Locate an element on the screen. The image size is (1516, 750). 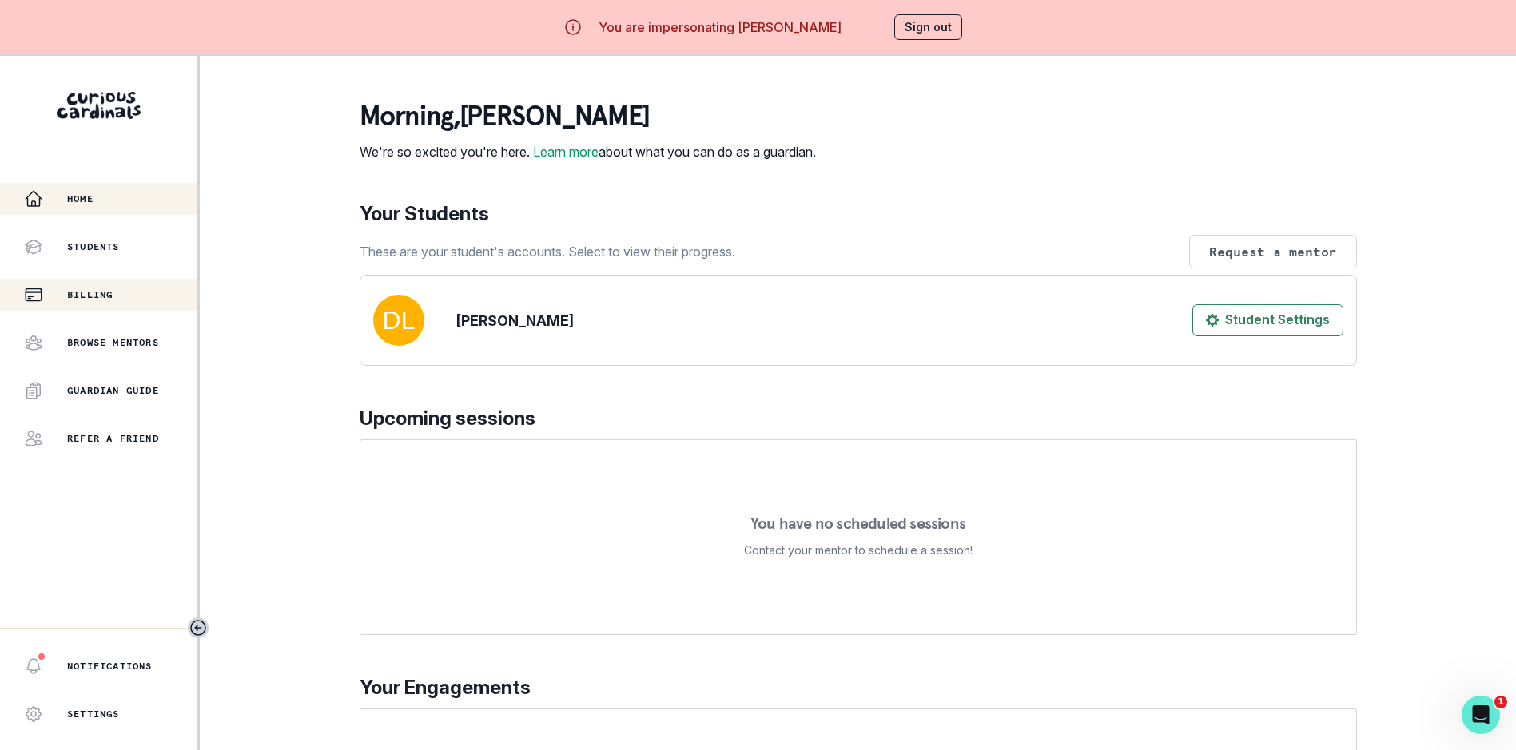
p: Home is located at coordinates (80, 199).